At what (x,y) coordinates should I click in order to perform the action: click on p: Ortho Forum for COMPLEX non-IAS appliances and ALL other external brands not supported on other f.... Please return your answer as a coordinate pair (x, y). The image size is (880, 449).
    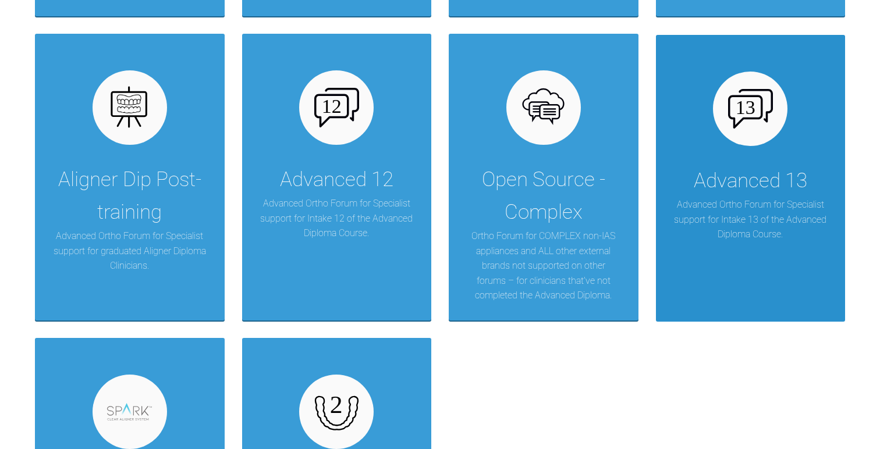
    Looking at the image, I should click on (544, 266).